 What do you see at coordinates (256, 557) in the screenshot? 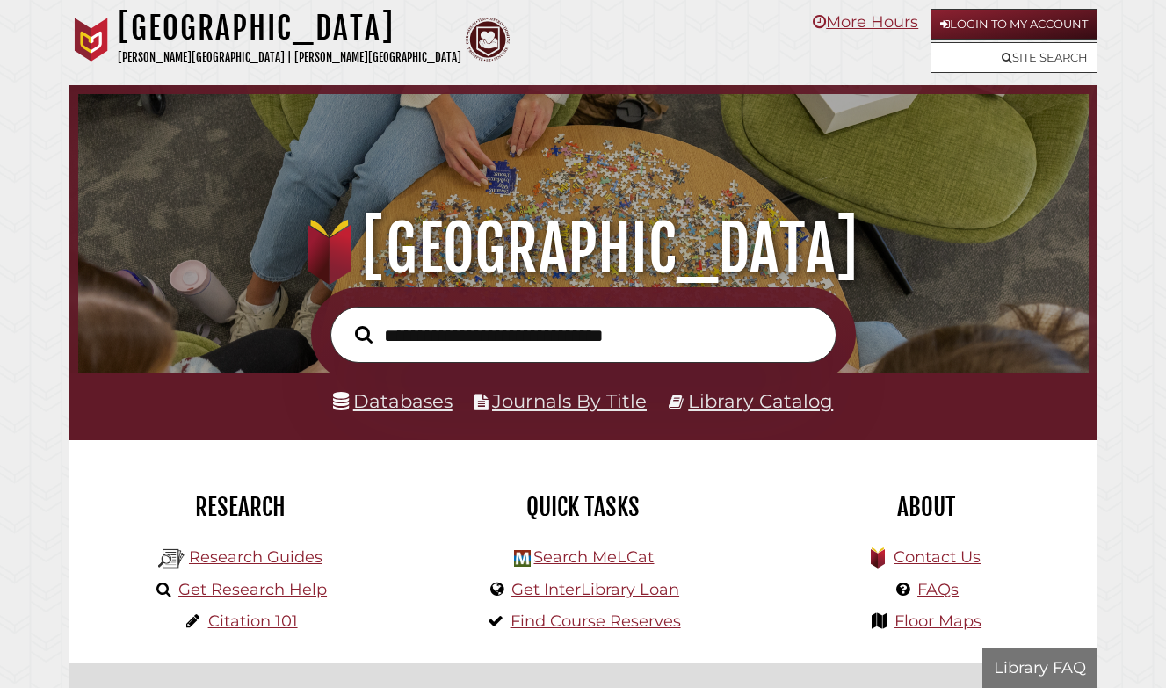
I see `a: Research Guides` at bounding box center [256, 557].